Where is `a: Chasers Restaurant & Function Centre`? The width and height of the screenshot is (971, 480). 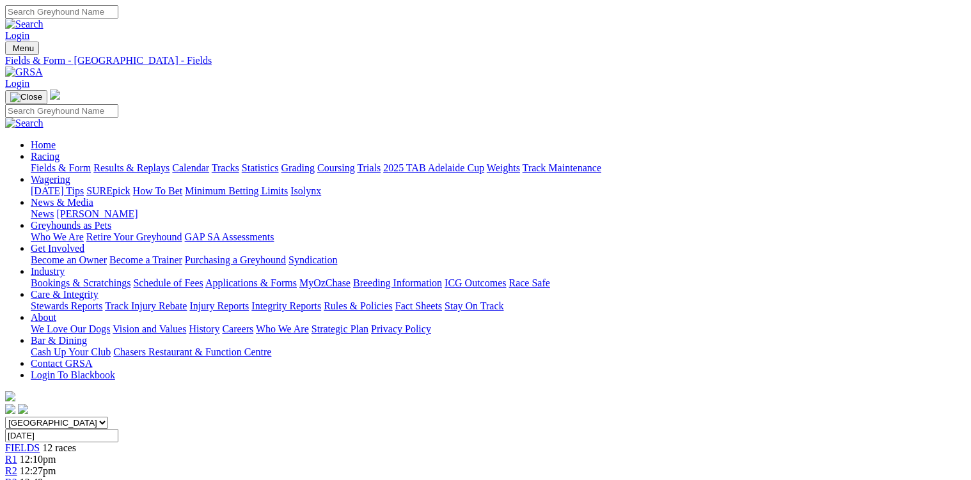 a: Chasers Restaurant & Function Centre is located at coordinates (192, 352).